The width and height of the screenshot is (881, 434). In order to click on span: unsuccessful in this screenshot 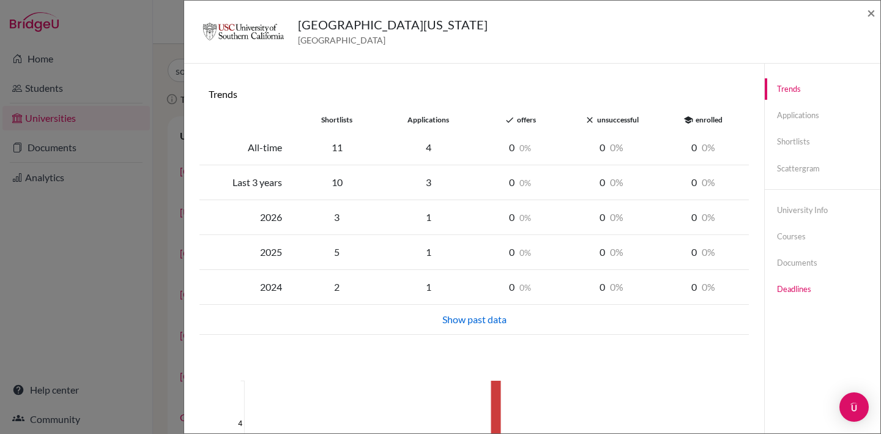, I will do `click(618, 119)`.